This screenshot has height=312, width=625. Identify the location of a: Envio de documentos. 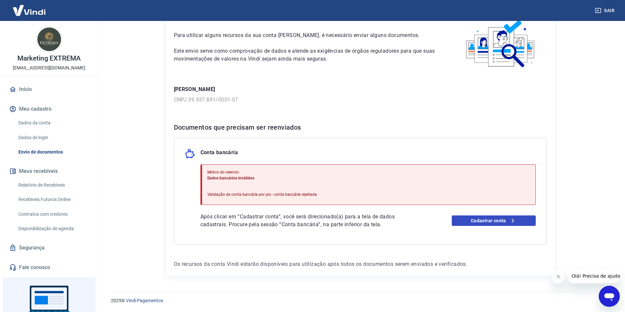
(53, 152).